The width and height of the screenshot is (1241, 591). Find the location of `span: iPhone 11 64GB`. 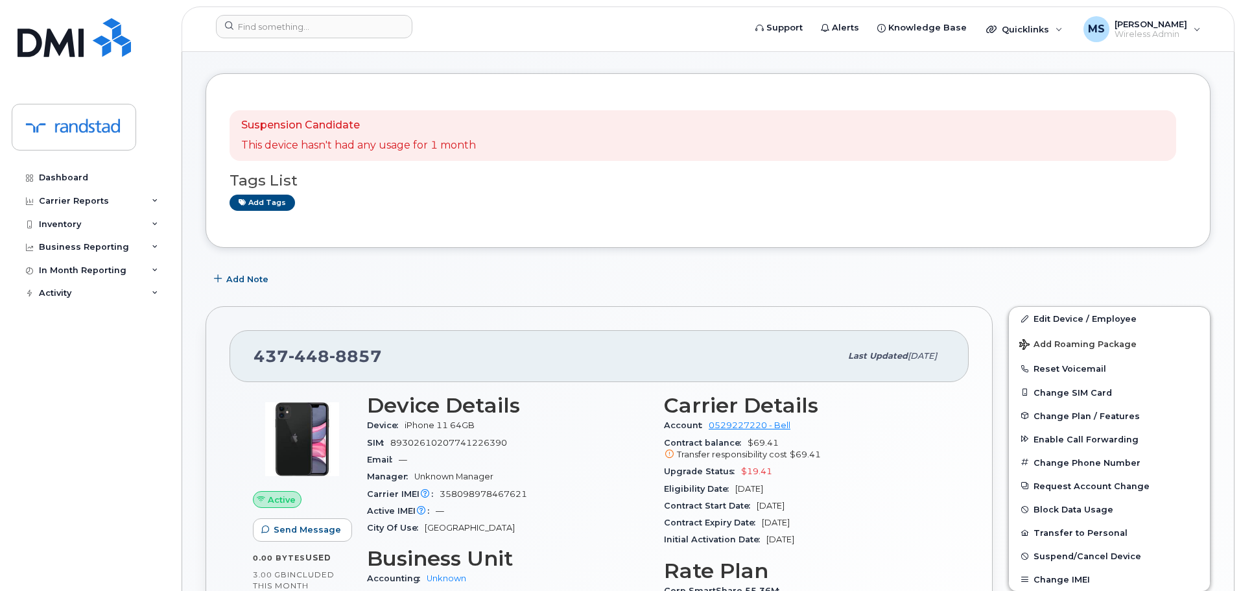

span: iPhone 11 64GB is located at coordinates (440, 425).